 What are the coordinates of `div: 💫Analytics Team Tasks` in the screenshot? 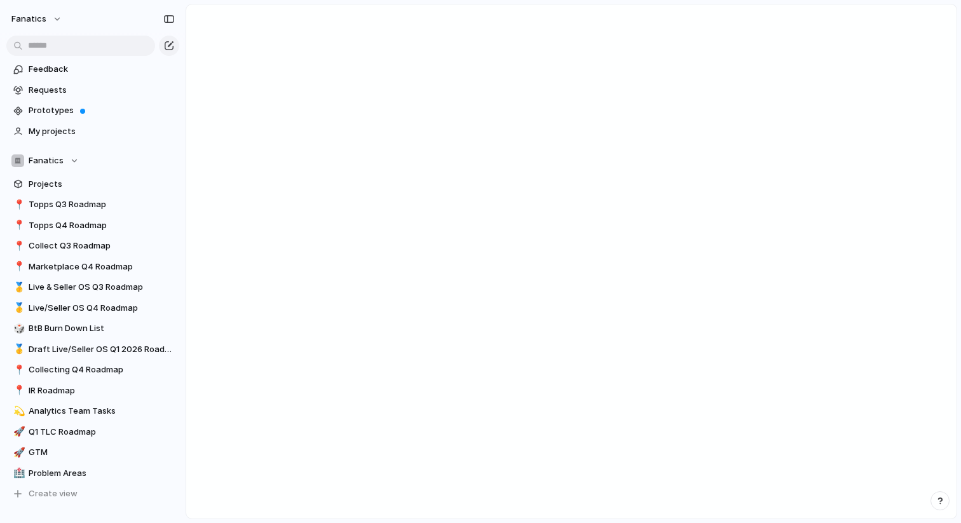 It's located at (93, 411).